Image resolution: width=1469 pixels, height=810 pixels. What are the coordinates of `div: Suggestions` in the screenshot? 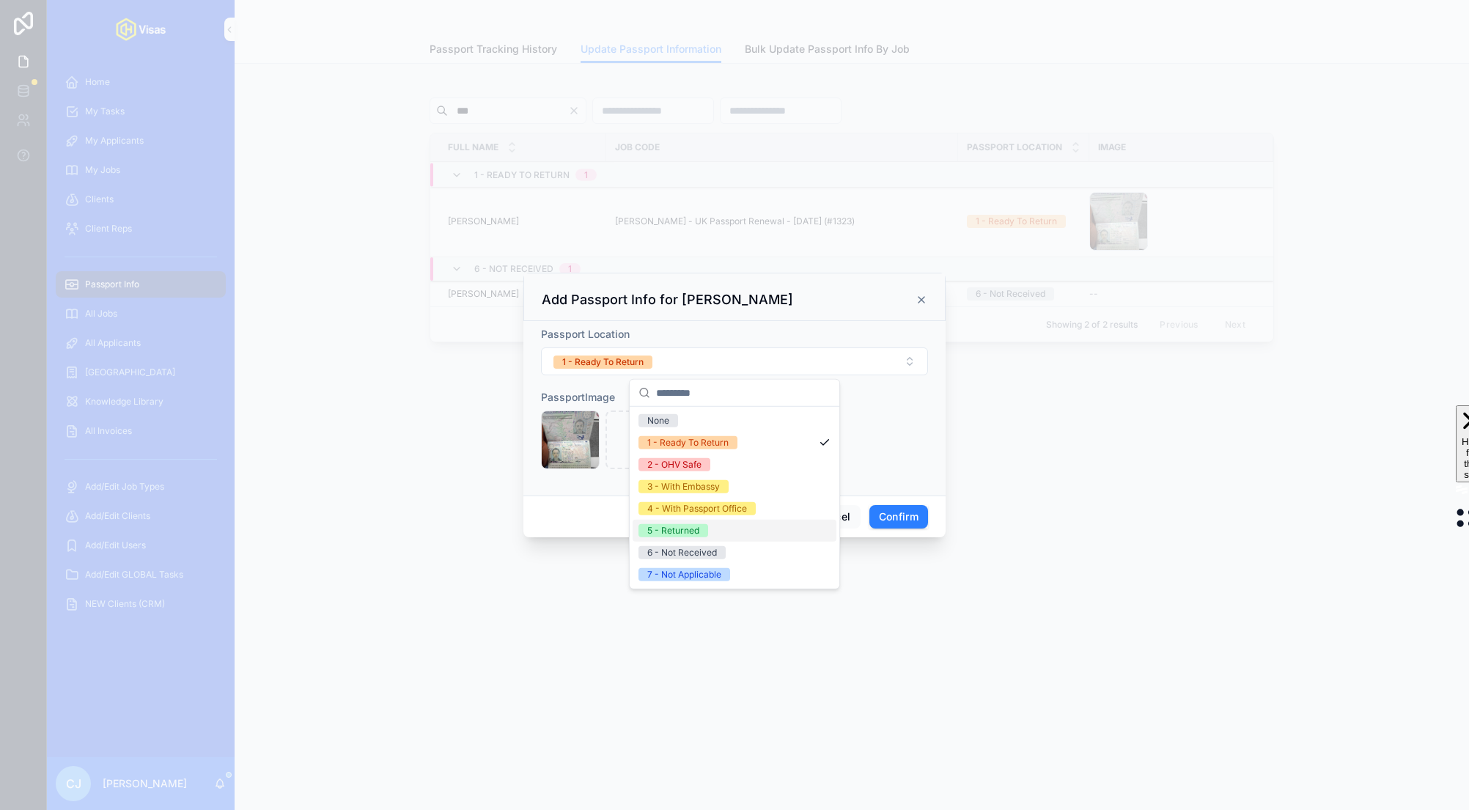 It's located at (734, 498).